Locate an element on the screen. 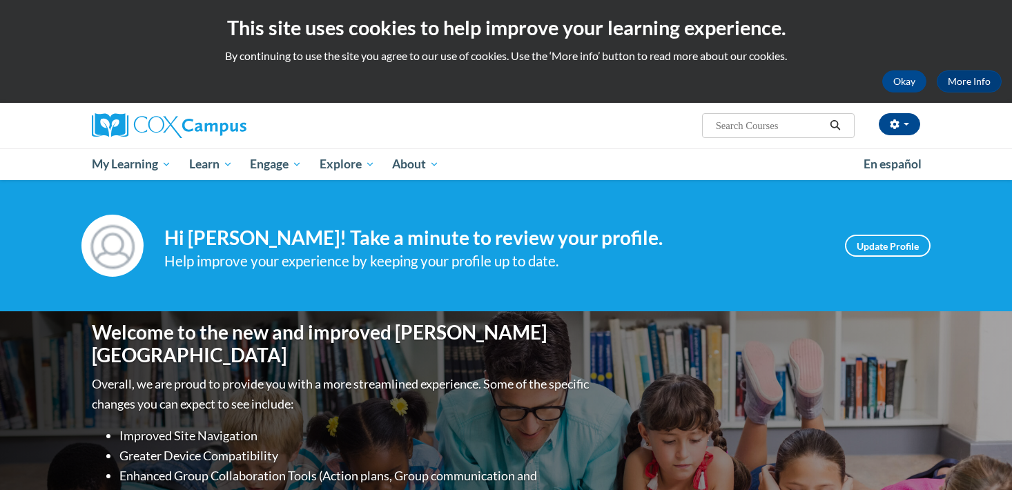 This screenshot has width=1012, height=490. div: Main menu is located at coordinates (506, 164).